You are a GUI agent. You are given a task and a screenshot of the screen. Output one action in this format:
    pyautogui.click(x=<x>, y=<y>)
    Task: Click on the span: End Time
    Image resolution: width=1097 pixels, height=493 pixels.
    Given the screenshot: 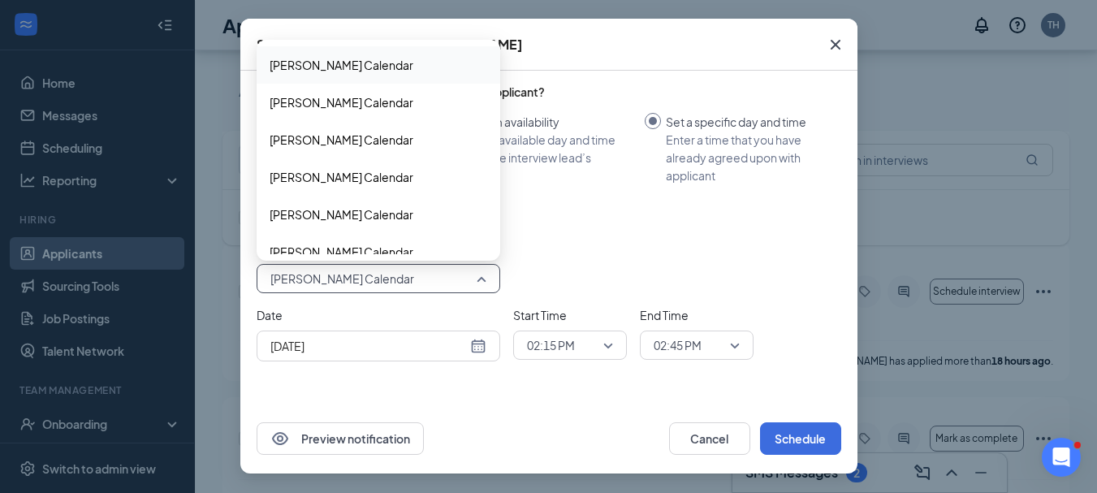 What is the action you would take?
    pyautogui.click(x=697, y=315)
    